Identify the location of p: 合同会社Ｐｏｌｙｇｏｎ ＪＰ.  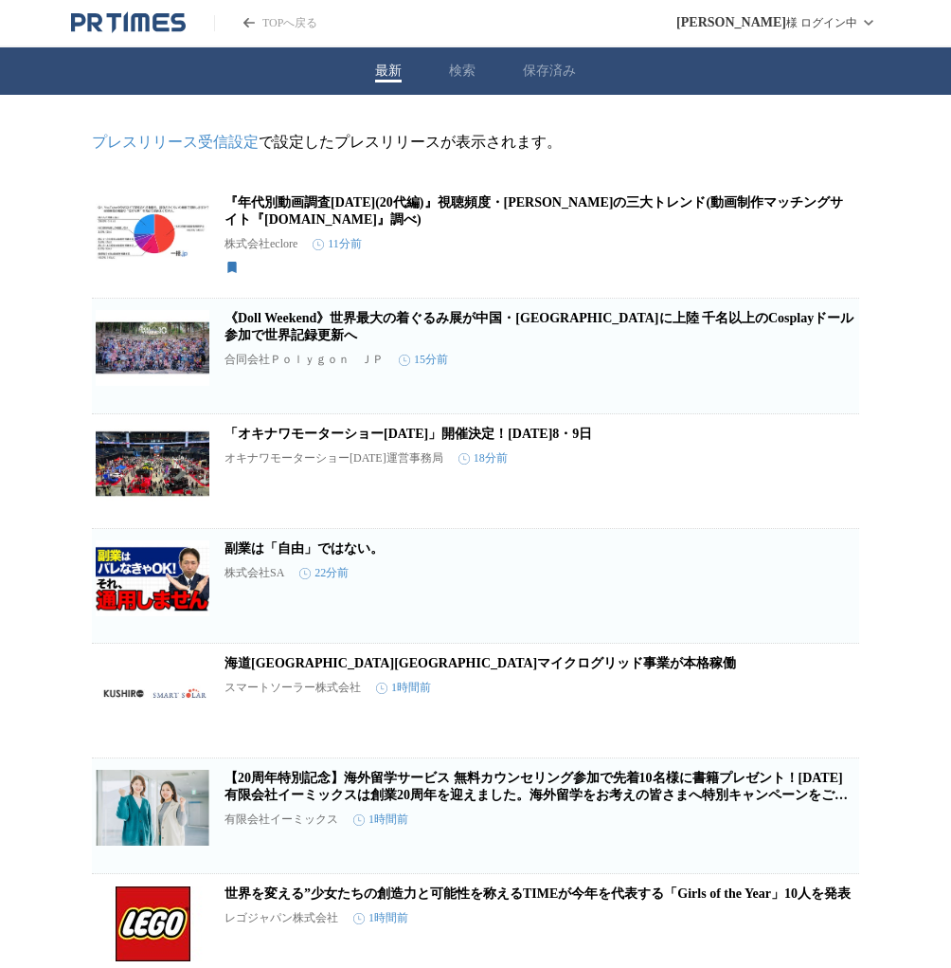
(304, 359).